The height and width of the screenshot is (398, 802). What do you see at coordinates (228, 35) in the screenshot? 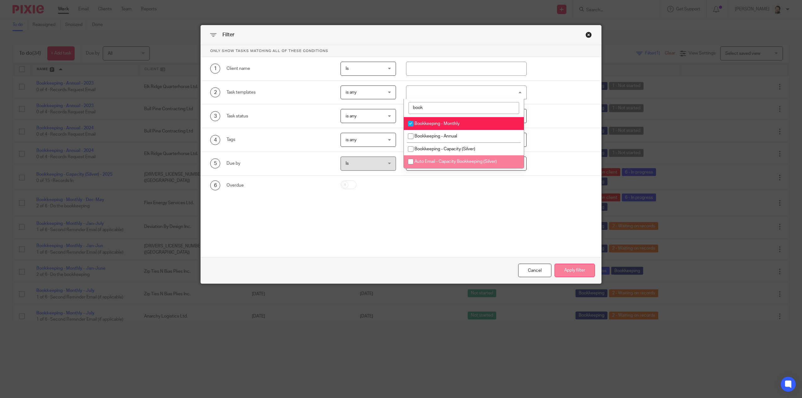
I see `span: Filter` at bounding box center [228, 35].